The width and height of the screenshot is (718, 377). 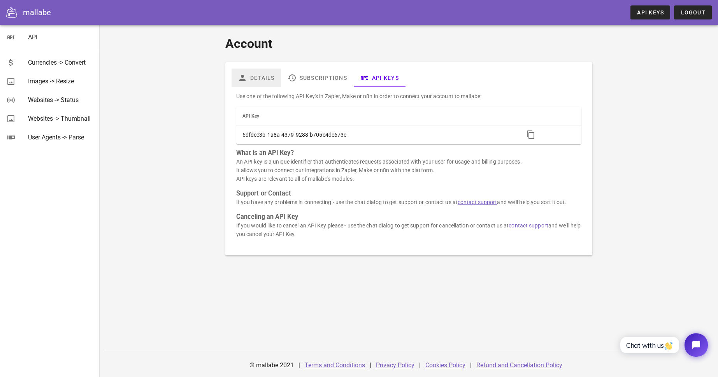 I want to click on button: Chat with us👋, so click(x=38, y=18).